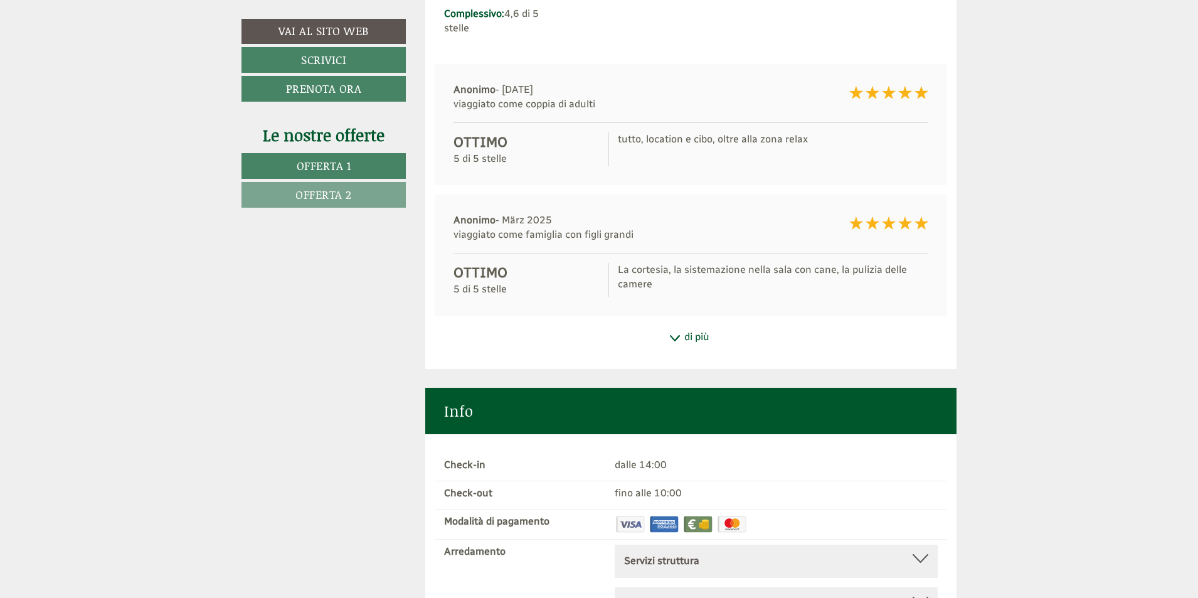  I want to click on span: Offerta 2, so click(324, 194).